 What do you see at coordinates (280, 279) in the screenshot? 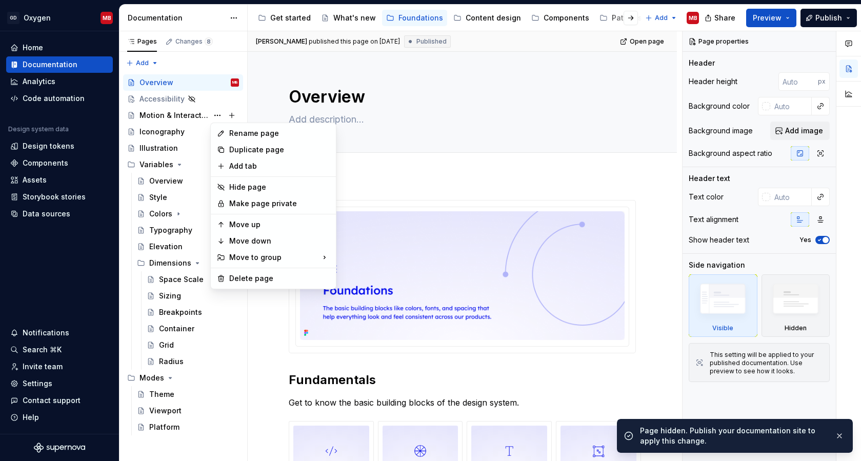
I see `div: Delete page` at bounding box center [280, 279].